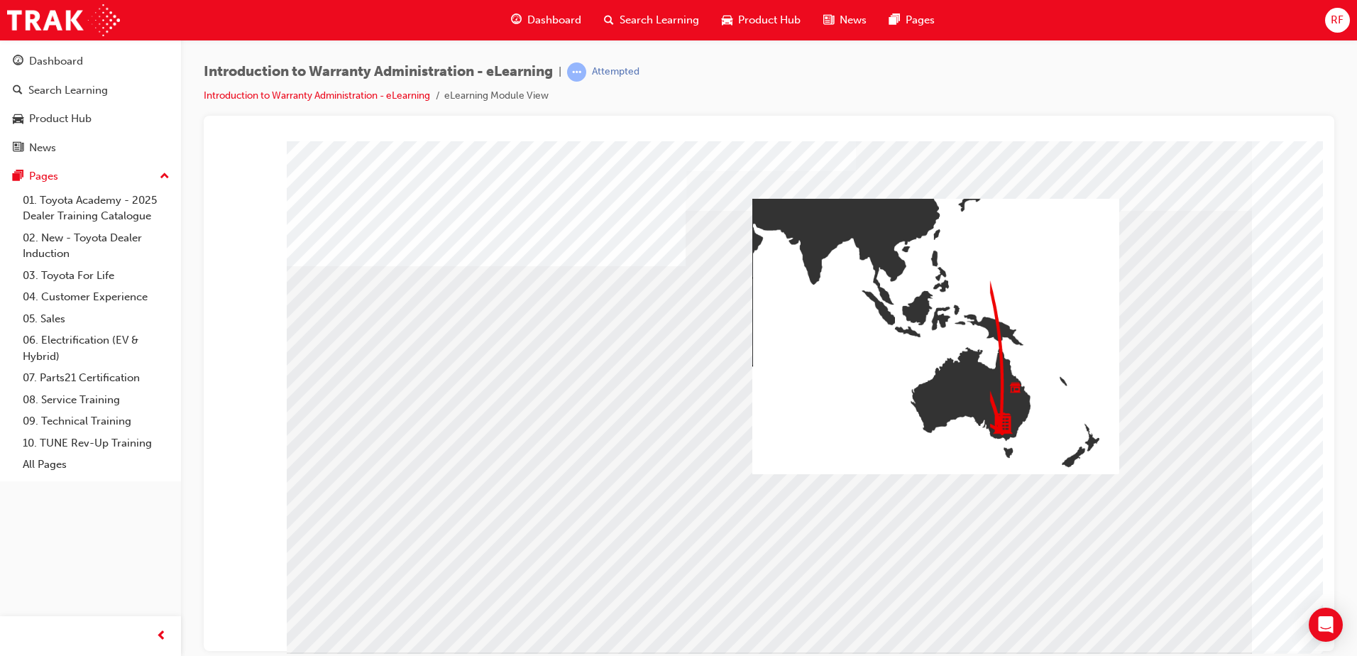 The height and width of the screenshot is (656, 1357). Describe the element at coordinates (96, 464) in the screenshot. I see `a: All Pages` at that location.